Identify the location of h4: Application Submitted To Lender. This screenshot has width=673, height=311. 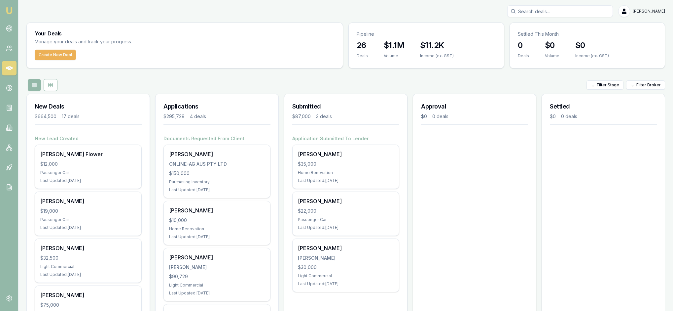
(346, 138).